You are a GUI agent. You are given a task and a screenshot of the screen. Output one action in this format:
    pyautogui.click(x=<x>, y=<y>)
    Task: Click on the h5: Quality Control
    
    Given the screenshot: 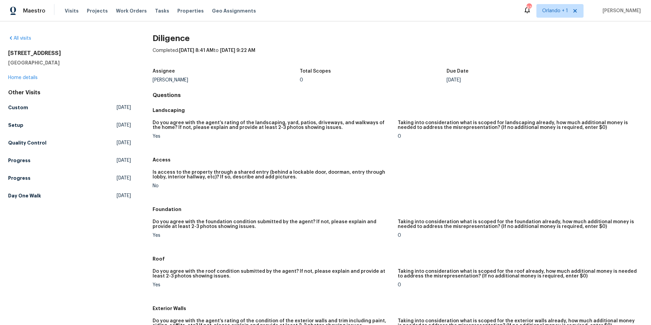 What is the action you would take?
    pyautogui.click(x=27, y=143)
    